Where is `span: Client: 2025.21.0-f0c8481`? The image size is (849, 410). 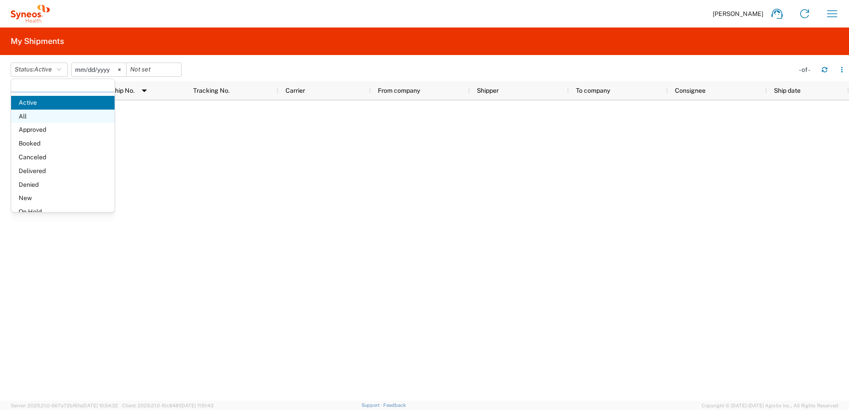 span: Client: 2025.21.0-f0c8481 is located at coordinates (168, 406).